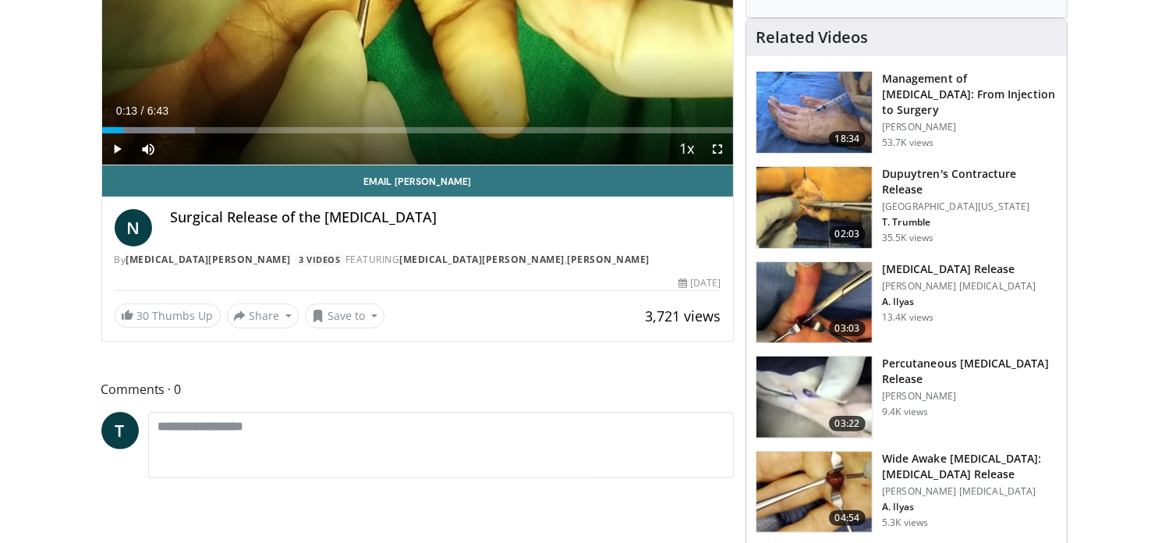  Describe the element at coordinates (418, 389) in the screenshot. I see `span: Comments 0` at that location.